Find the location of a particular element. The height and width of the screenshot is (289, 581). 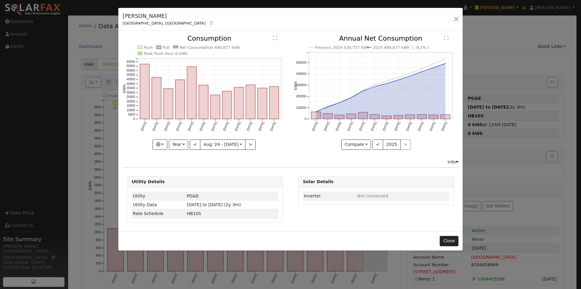

span: ID: null, authorized: None is located at coordinates (373, 196).